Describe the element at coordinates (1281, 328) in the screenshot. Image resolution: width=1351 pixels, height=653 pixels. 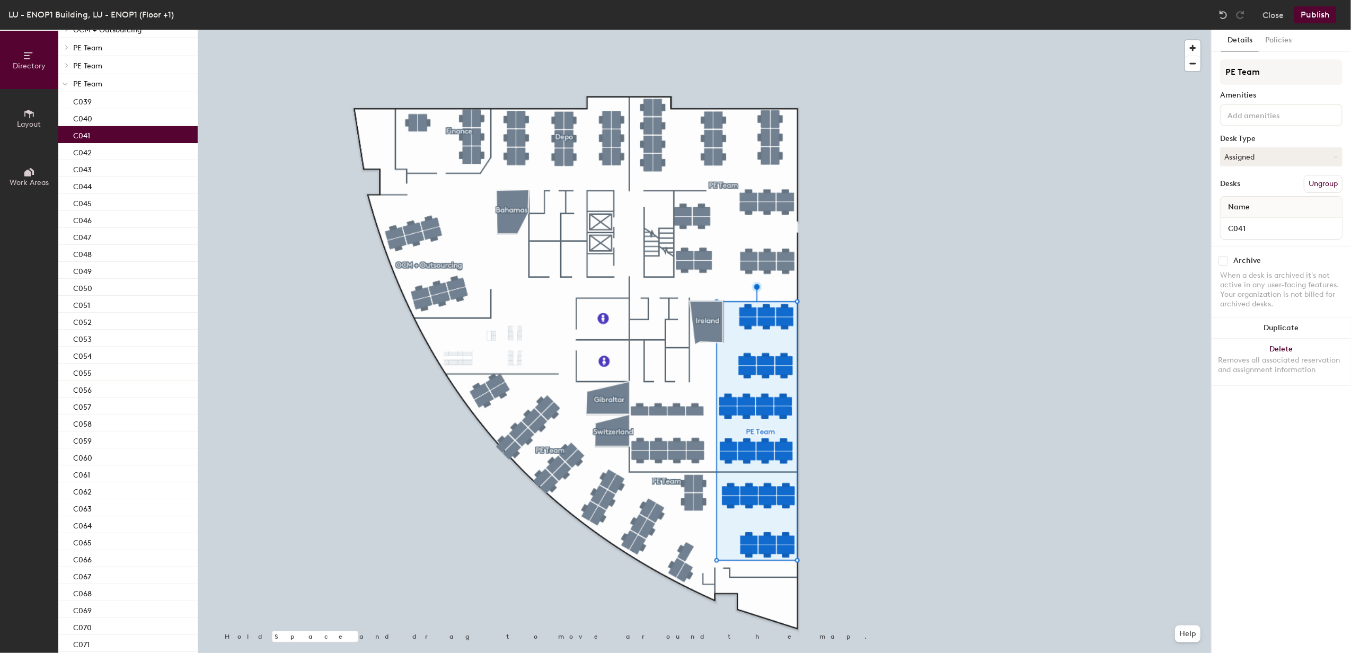
I see `button: Duplicate` at that location.